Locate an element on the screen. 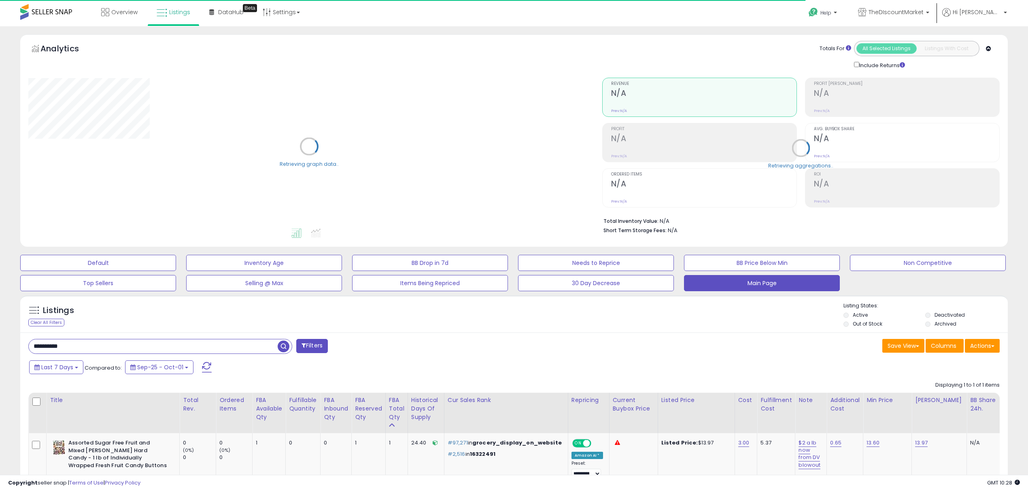  span: Overview is located at coordinates (124, 12).